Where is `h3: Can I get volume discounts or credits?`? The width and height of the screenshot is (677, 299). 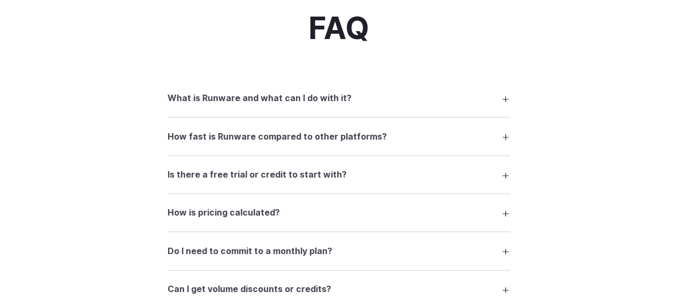 h3: Can I get volume discounts or credits? is located at coordinates (249, 289).